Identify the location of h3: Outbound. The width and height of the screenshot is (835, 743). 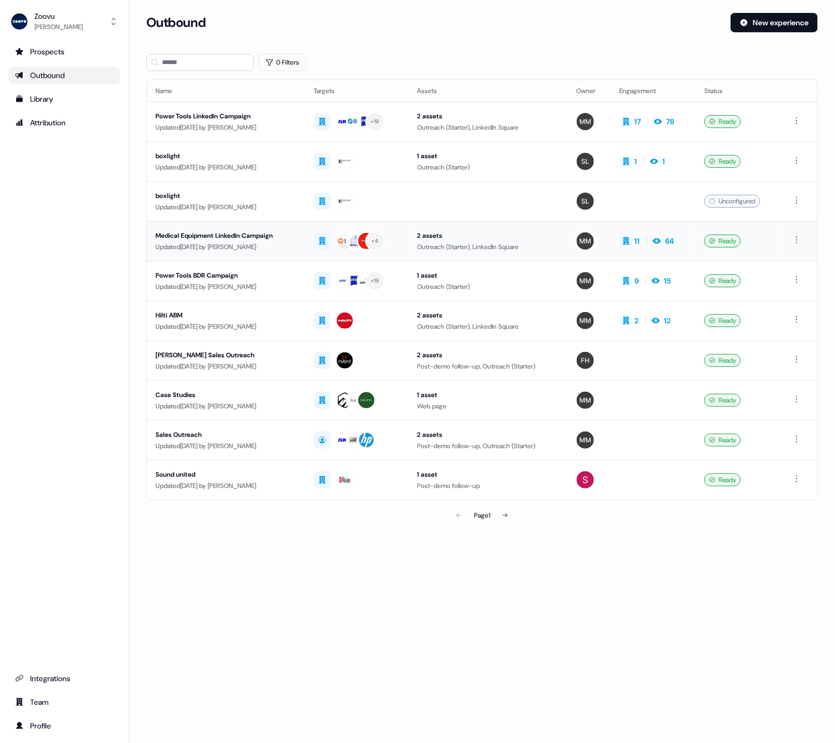
(176, 23).